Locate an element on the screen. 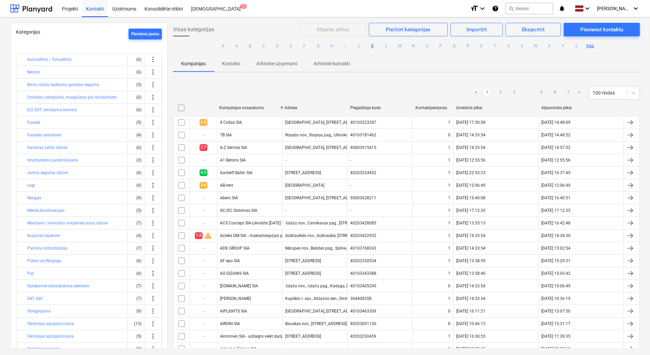  button: Meklēt is located at coordinates (529, 8).